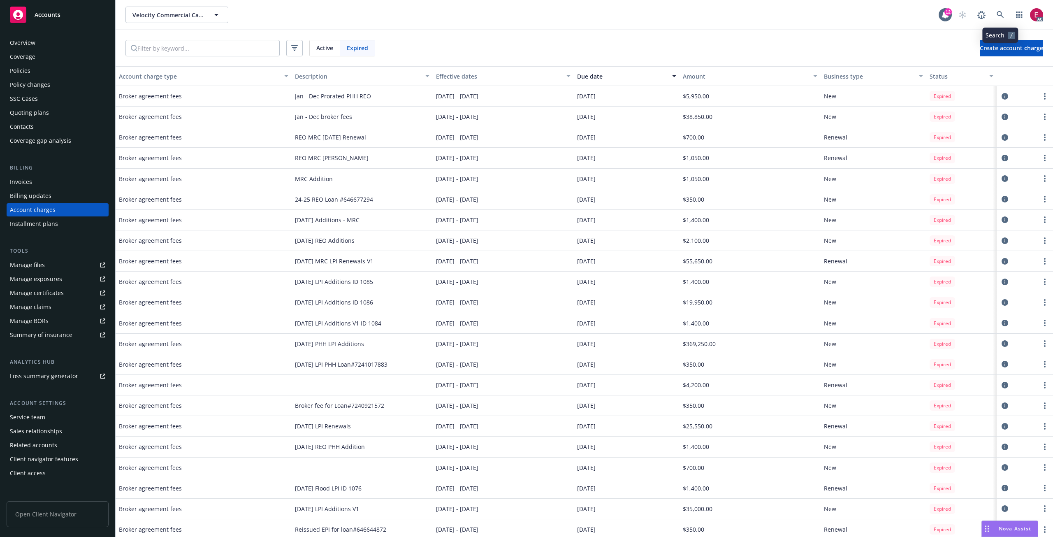  What do you see at coordinates (314, 179) in the screenshot?
I see `span: MRC Addition` at bounding box center [314, 179].